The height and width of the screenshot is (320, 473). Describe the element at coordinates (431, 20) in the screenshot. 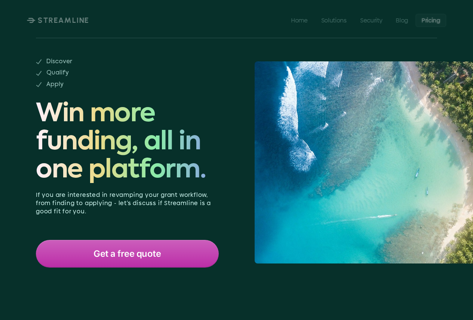

I see `a: Pricing` at that location.